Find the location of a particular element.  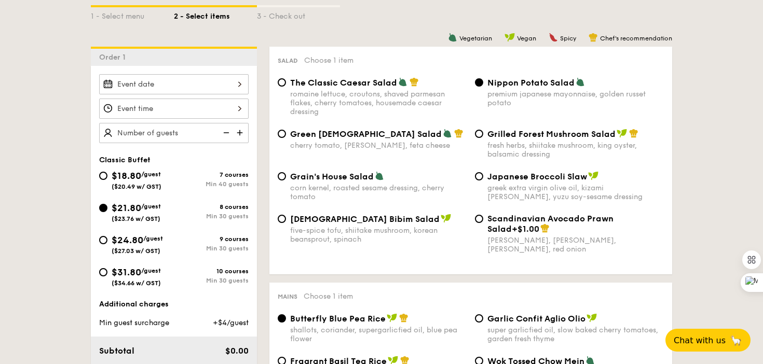

div: 9 courses is located at coordinates (211, 239).